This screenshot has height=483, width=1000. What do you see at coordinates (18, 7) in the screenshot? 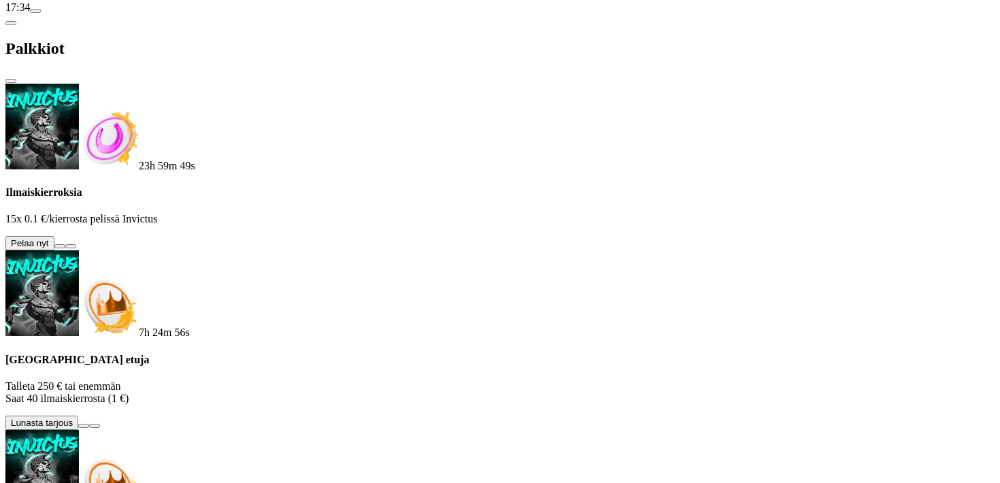
I see `span: 17:34` at bounding box center [18, 7].